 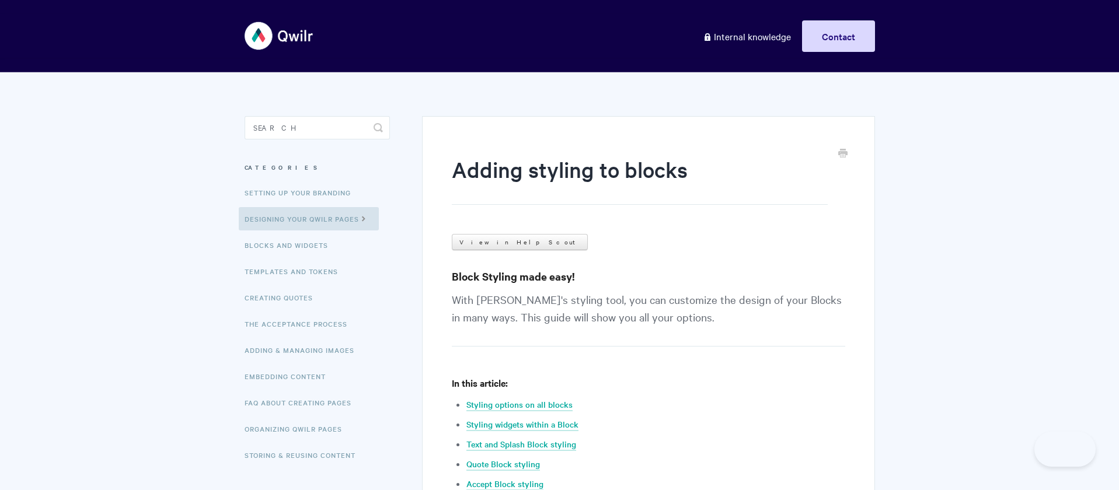 What do you see at coordinates (522, 425) in the screenshot?
I see `a: Styling widgets within a Block` at bounding box center [522, 425].